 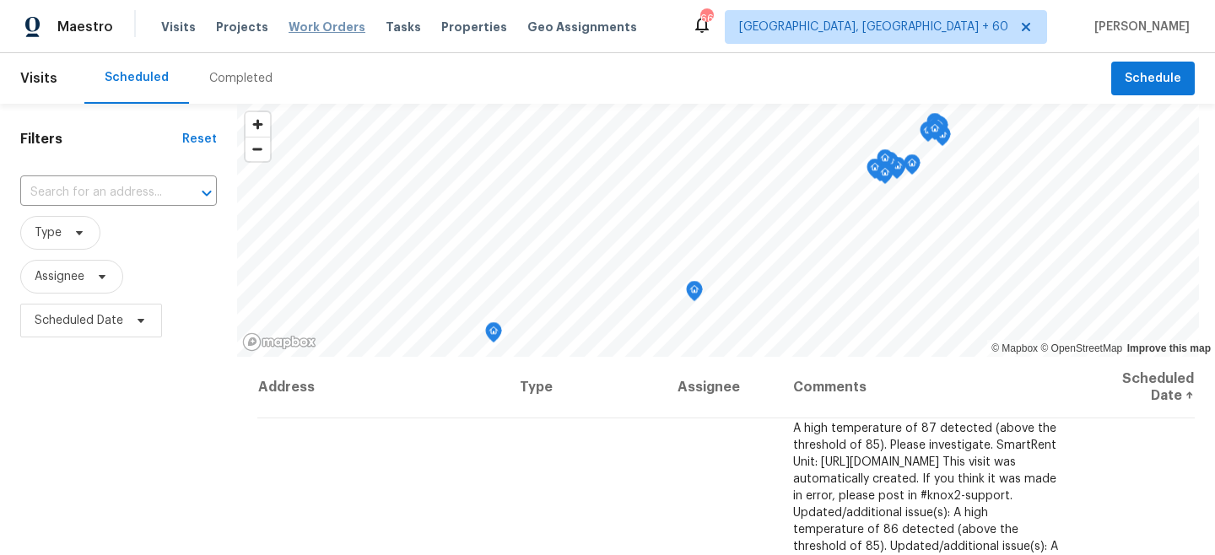 I want to click on button: Open, so click(x=207, y=193).